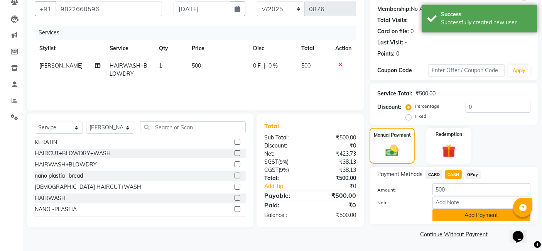 The width and height of the screenshot is (542, 251). I want to click on label: Fixed, so click(420, 116).